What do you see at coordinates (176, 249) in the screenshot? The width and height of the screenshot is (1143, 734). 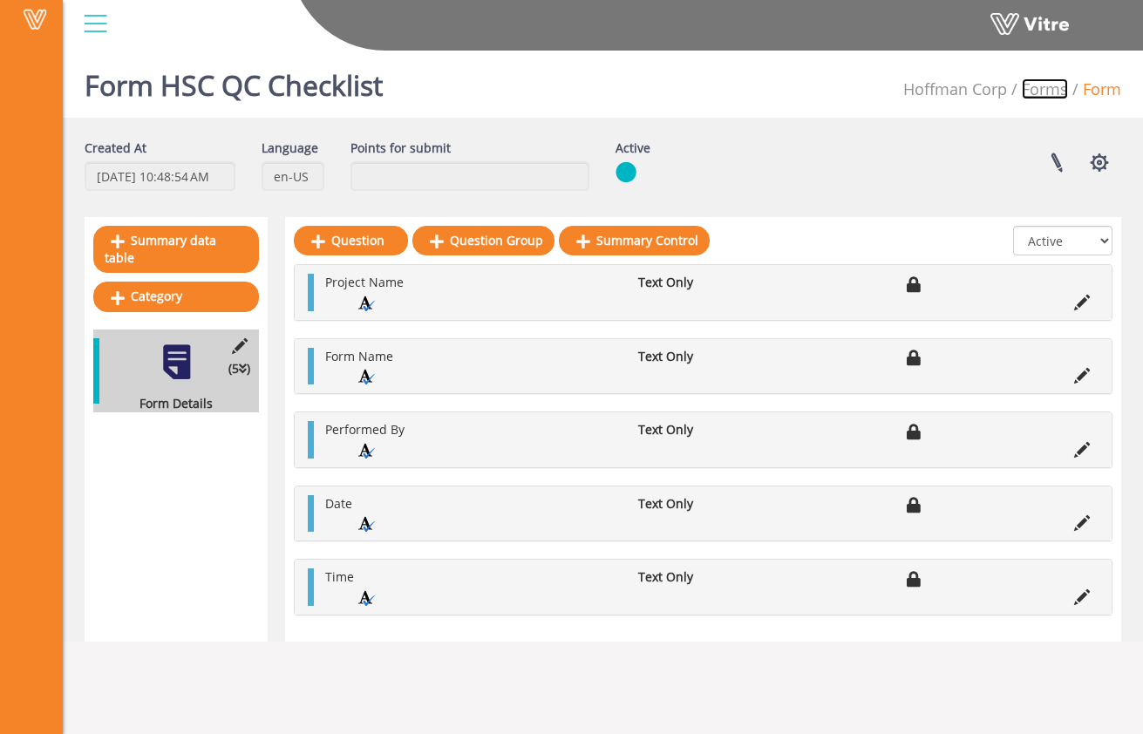 I see `a: Summary data table` at bounding box center [176, 249].